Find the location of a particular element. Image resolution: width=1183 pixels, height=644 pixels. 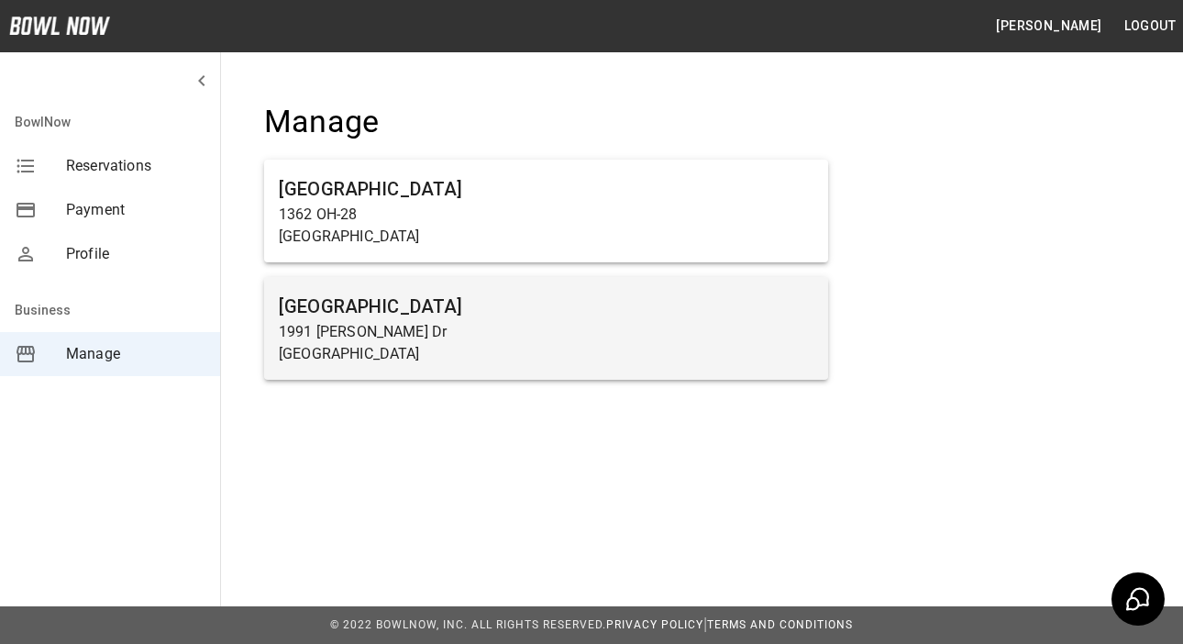

h4: Manage is located at coordinates (546, 122).